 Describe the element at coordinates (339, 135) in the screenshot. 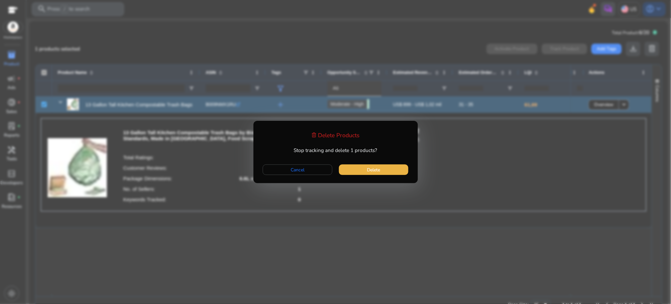

I see `h4: Delete Products` at that location.